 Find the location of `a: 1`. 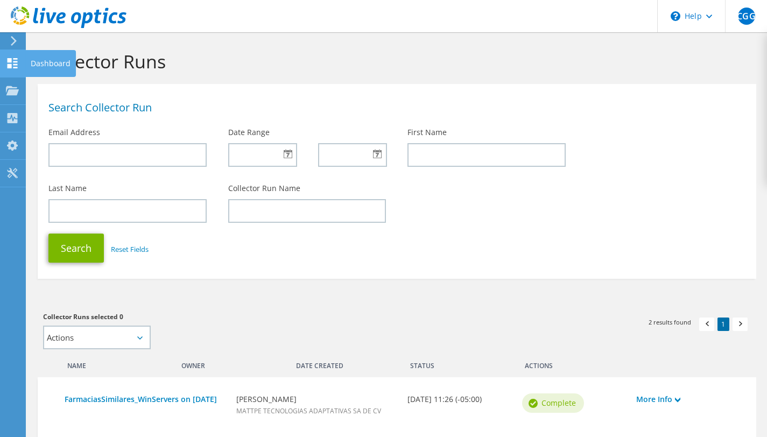

a: 1 is located at coordinates (723, 324).